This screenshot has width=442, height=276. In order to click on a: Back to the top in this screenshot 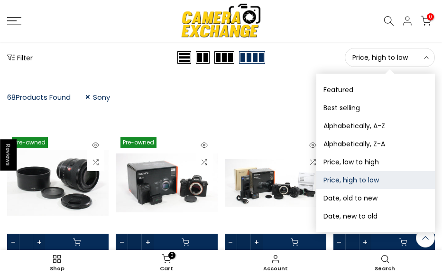, I will do `click(426, 238)`.